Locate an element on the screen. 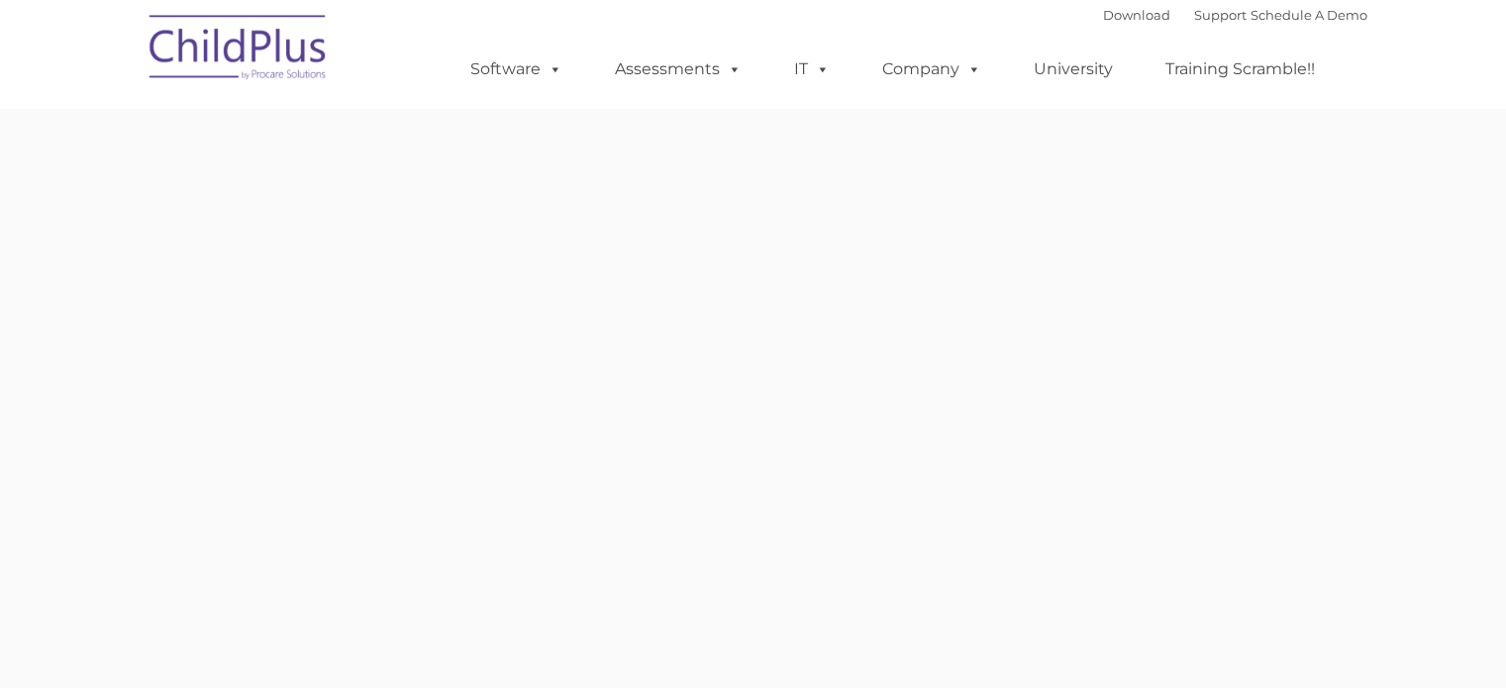 This screenshot has height=688, width=1506. a: Support is located at coordinates (1220, 15).